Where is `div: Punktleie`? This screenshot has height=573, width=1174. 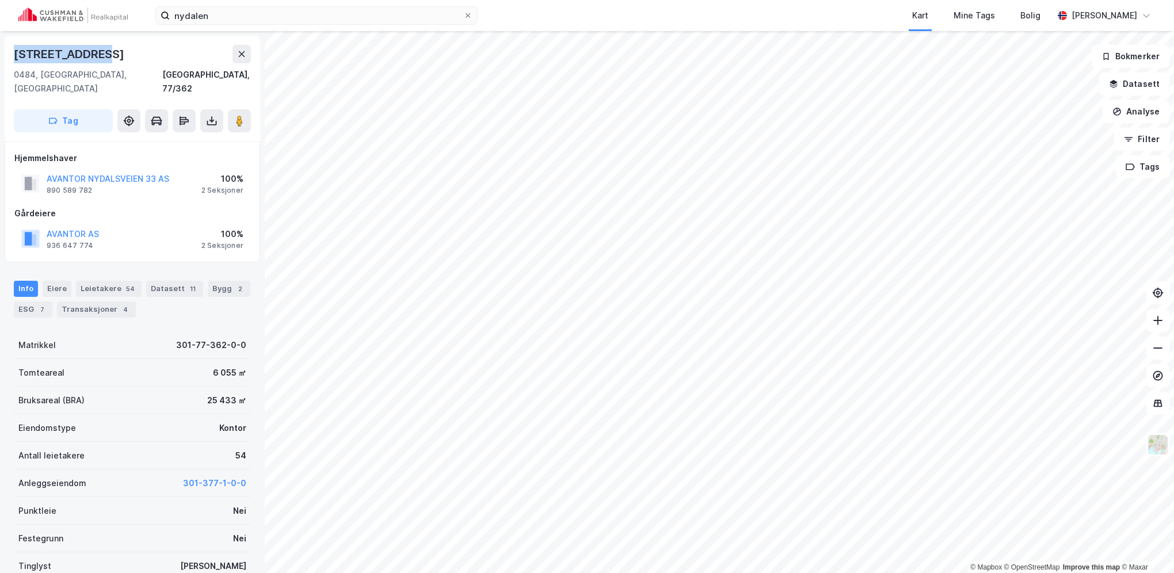 div: Punktleie is located at coordinates (37, 511).